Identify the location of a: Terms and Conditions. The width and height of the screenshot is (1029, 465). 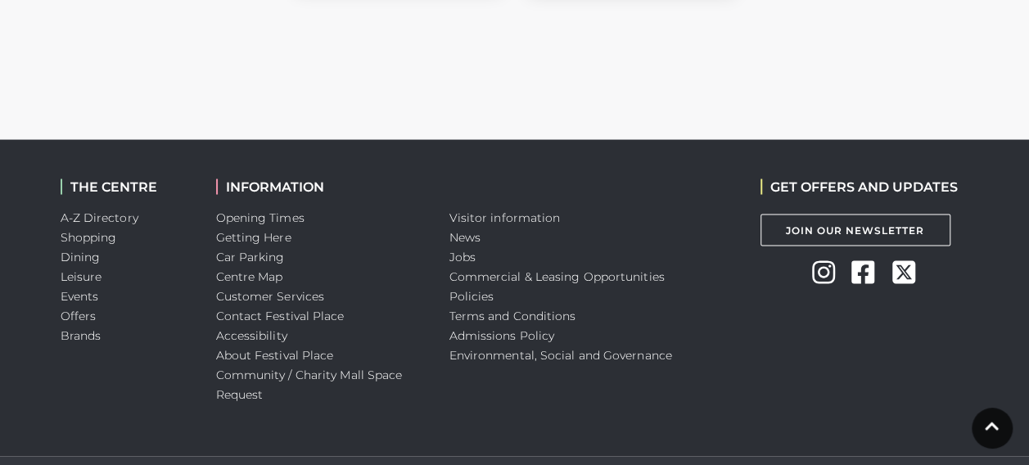
(512, 315).